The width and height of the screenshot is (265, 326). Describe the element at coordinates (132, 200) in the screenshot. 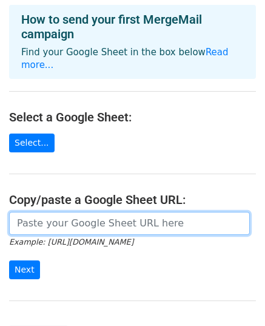

I see `h4: Copy/paste a Google Sheet URL:` at that location.